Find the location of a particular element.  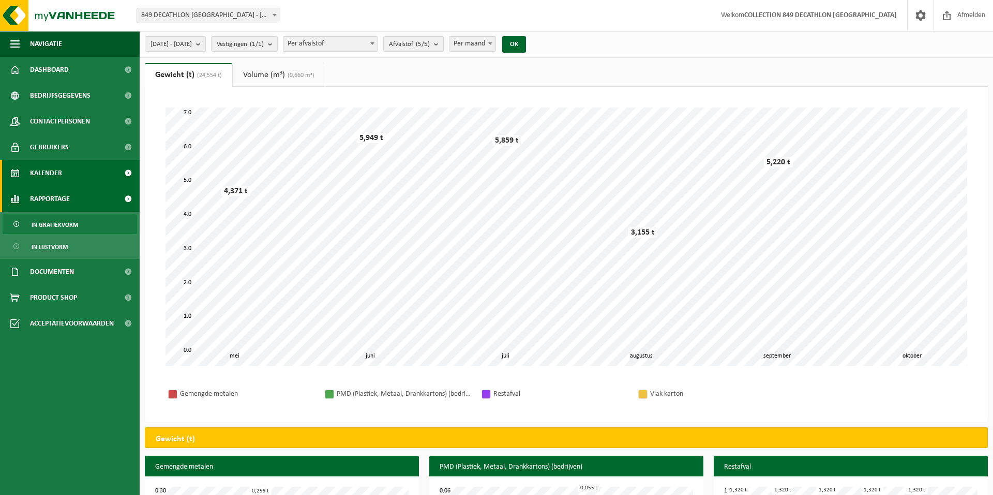

div: Restafval is located at coordinates (560, 394).